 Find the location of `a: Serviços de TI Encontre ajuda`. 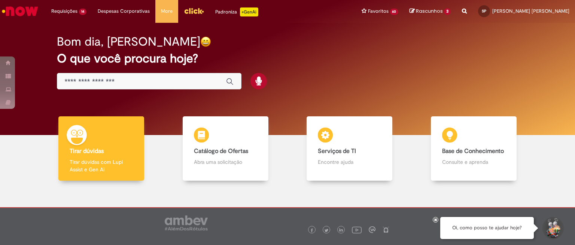

a: Serviços de TI Encontre ajuda is located at coordinates (350, 149).